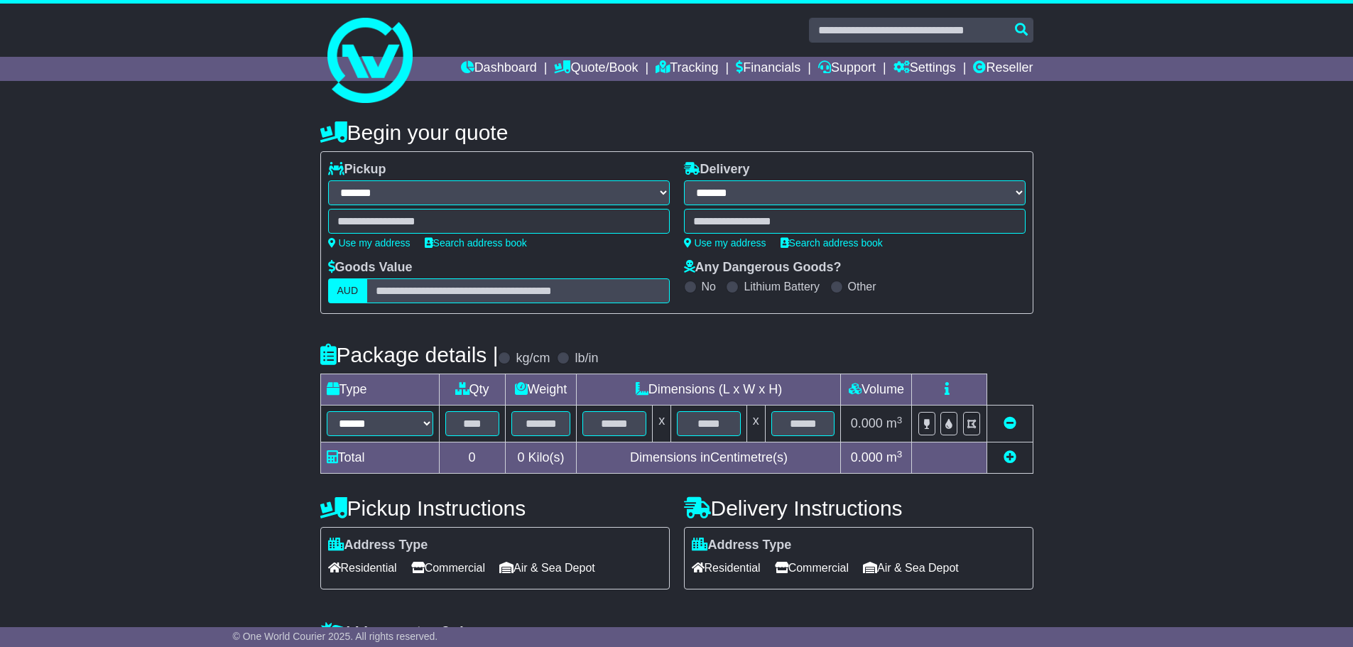 The image size is (1353, 647). What do you see at coordinates (472, 458) in the screenshot?
I see `td: 0` at bounding box center [472, 458].